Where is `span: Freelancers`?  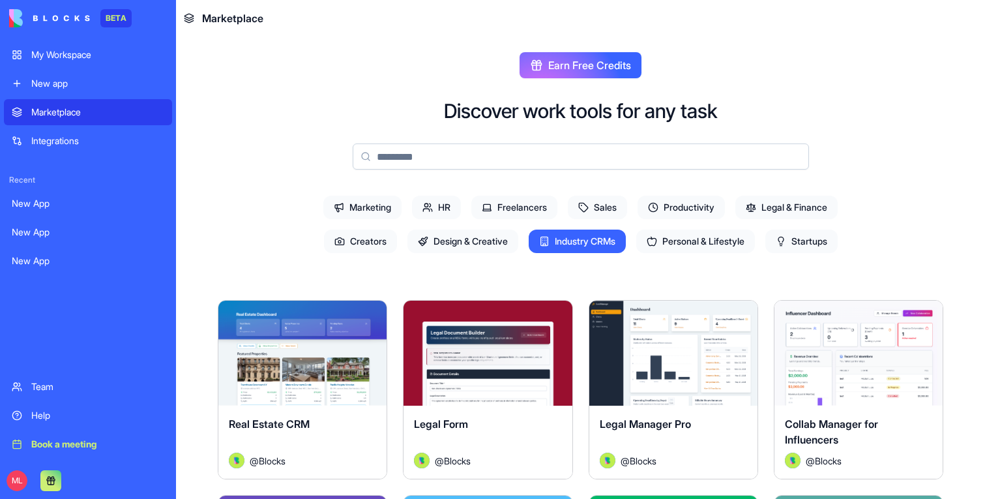 span: Freelancers is located at coordinates (515, 207).